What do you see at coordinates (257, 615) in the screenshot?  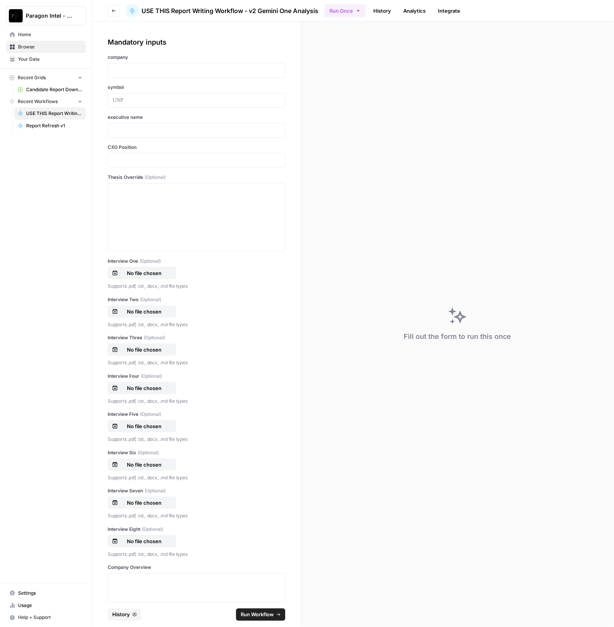 I see `span: Run Workflow` at bounding box center [257, 615].